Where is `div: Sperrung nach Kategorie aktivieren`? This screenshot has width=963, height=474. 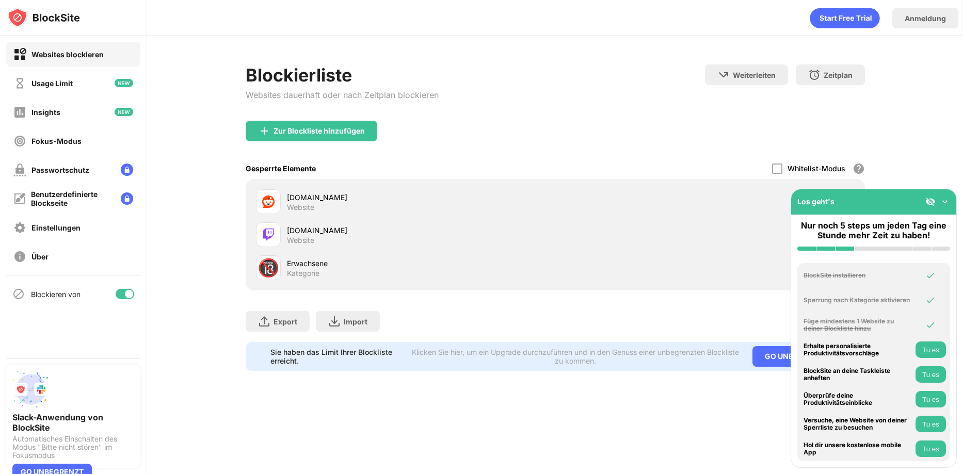
div: Sperrung nach Kategorie aktivieren is located at coordinates (858, 300).